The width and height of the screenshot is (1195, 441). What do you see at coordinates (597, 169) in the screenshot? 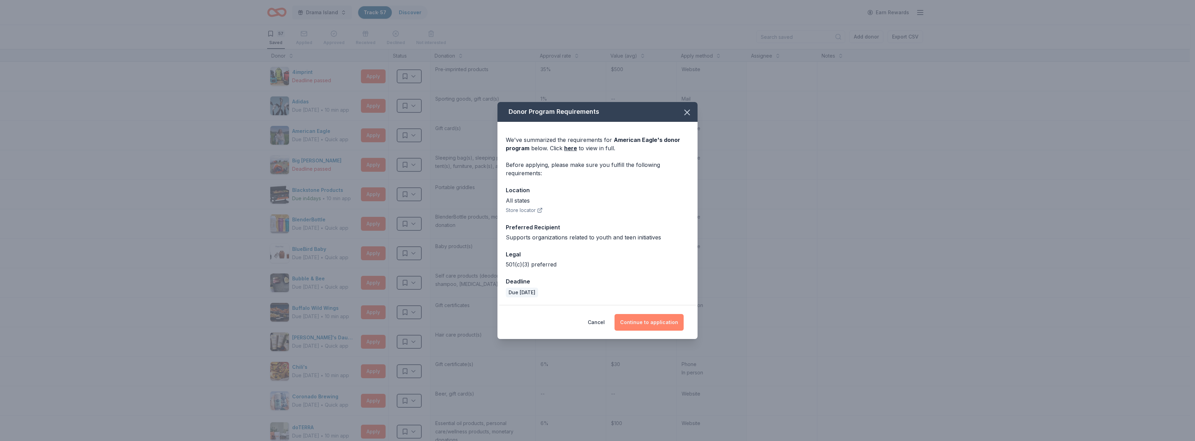
I see `div: Before applying, please make sure you fulfill the following requirements:` at bounding box center [597, 169].